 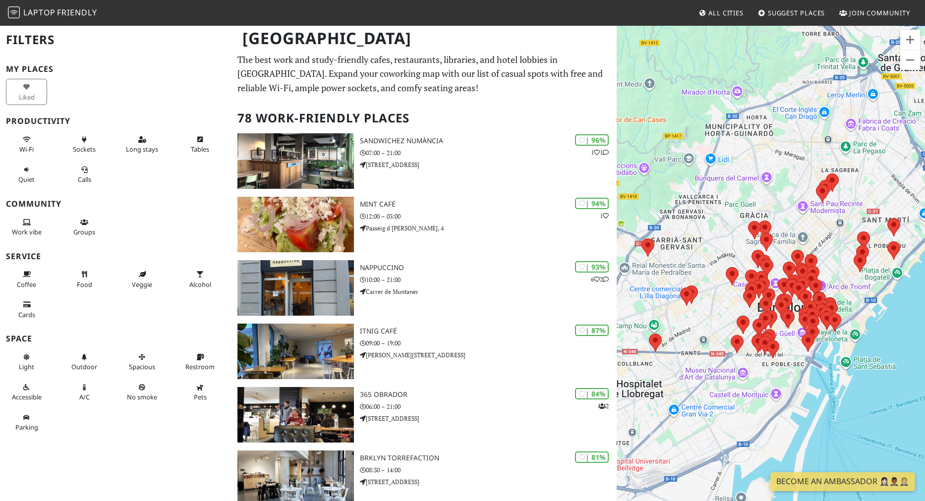 What do you see at coordinates (488, 268) in the screenshot?
I see `h3: Nappuccino` at bounding box center [488, 268].